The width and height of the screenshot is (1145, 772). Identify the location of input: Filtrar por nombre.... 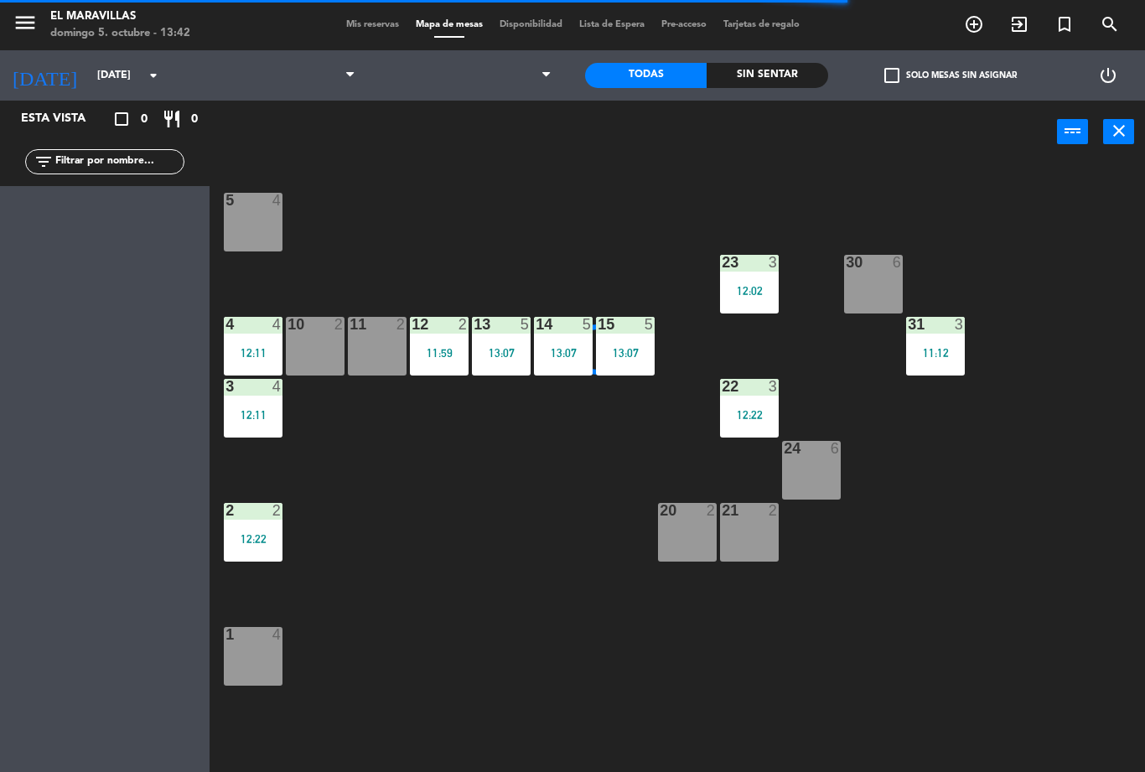
(118, 162).